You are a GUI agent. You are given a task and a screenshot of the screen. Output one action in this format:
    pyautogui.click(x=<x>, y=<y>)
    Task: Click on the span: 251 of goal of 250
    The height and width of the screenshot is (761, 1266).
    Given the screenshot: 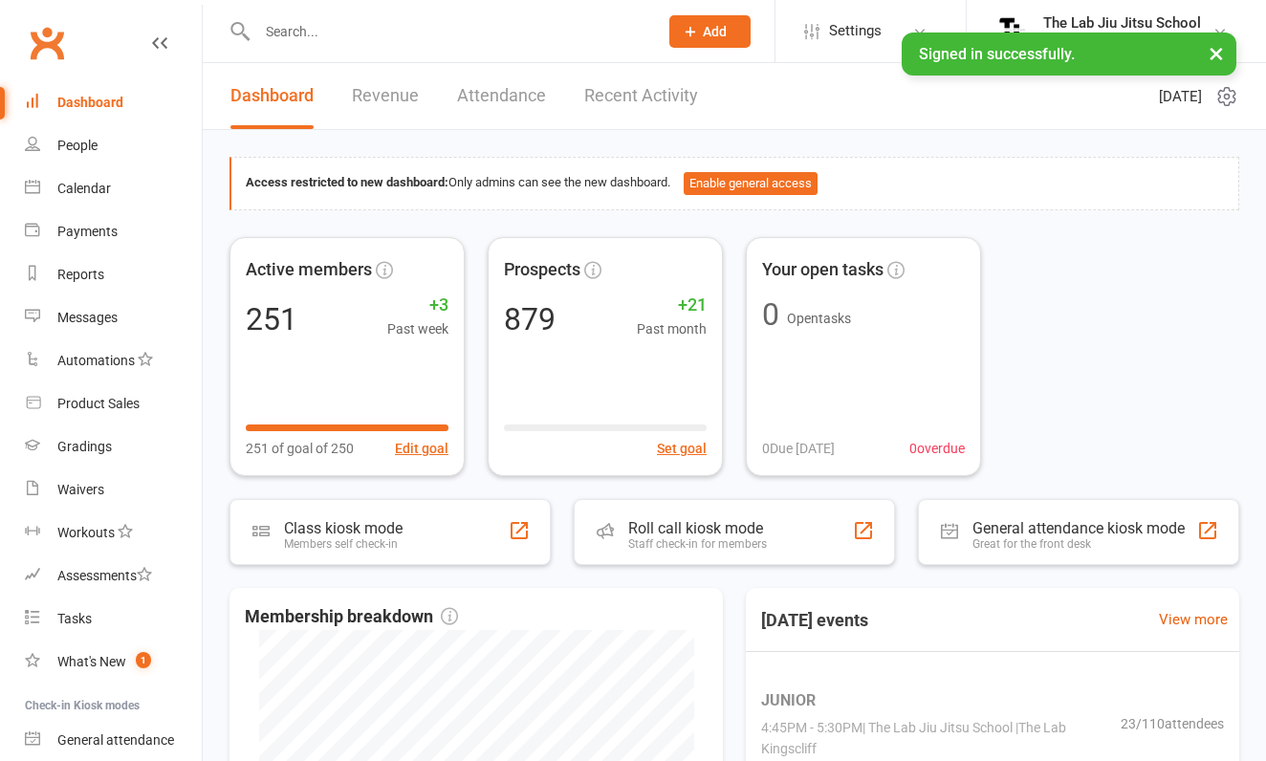 What is the action you would take?
    pyautogui.click(x=299, y=448)
    